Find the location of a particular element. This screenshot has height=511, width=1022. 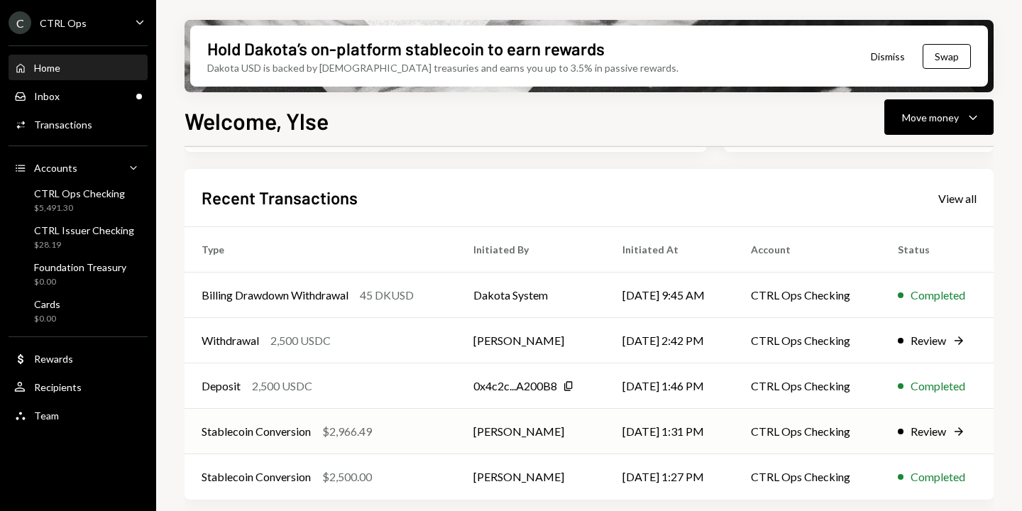

div: $5,491.30 is located at coordinates (80, 208).